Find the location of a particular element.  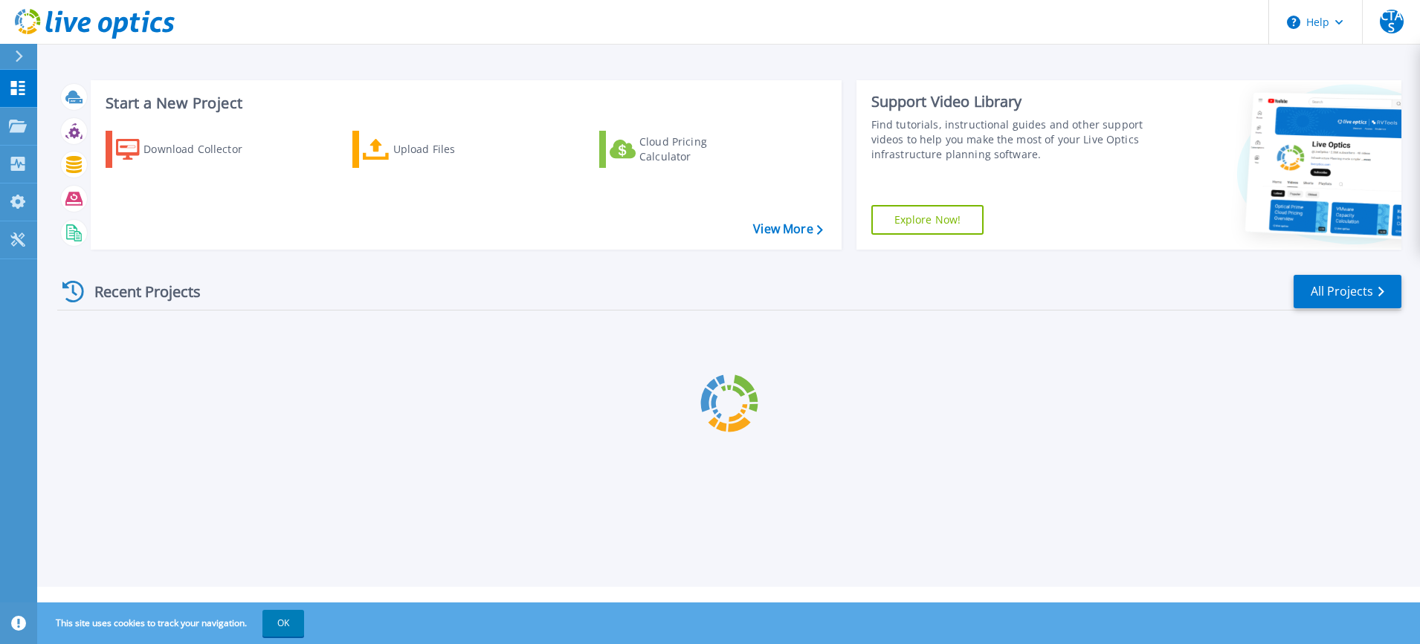

a: Upload Files is located at coordinates (435, 149).